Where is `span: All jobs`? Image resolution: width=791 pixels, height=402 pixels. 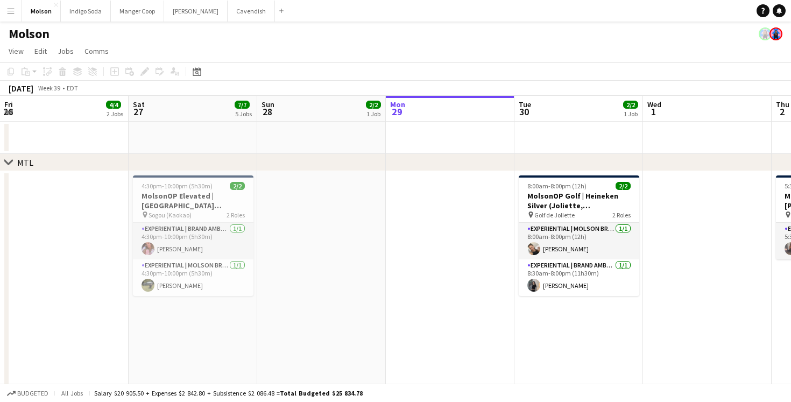 span: All jobs is located at coordinates (72, 393).